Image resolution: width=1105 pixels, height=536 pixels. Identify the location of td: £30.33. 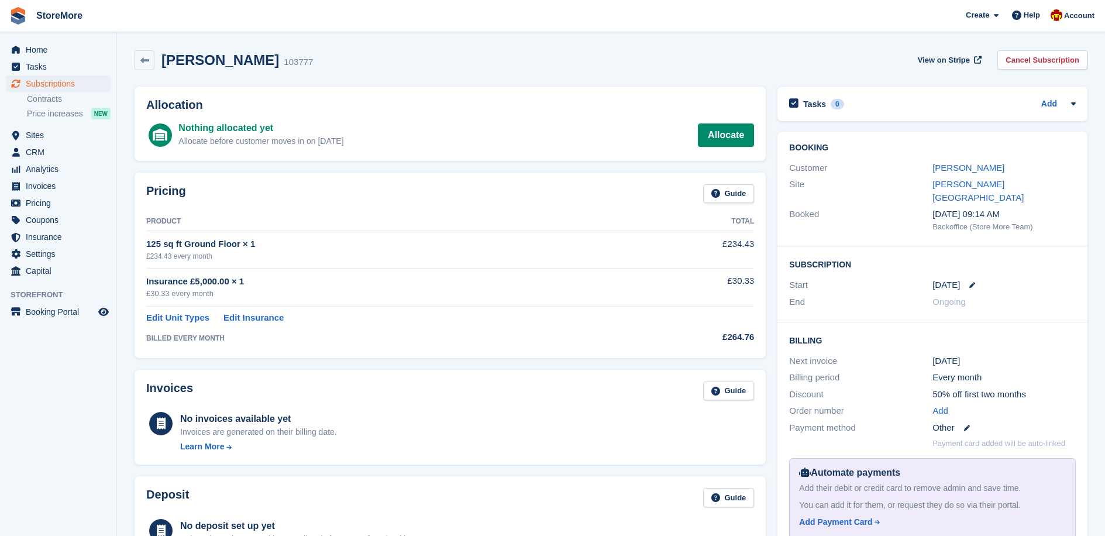
(697, 287).